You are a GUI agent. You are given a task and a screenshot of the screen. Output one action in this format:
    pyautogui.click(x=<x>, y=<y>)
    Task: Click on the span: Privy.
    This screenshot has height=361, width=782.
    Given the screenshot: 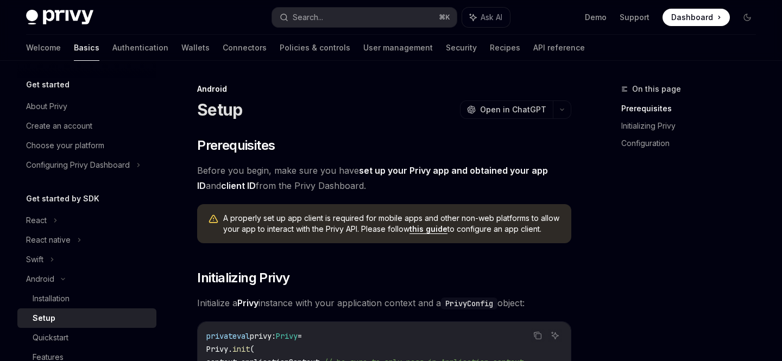 What is the action you would take?
    pyautogui.click(x=219, y=349)
    